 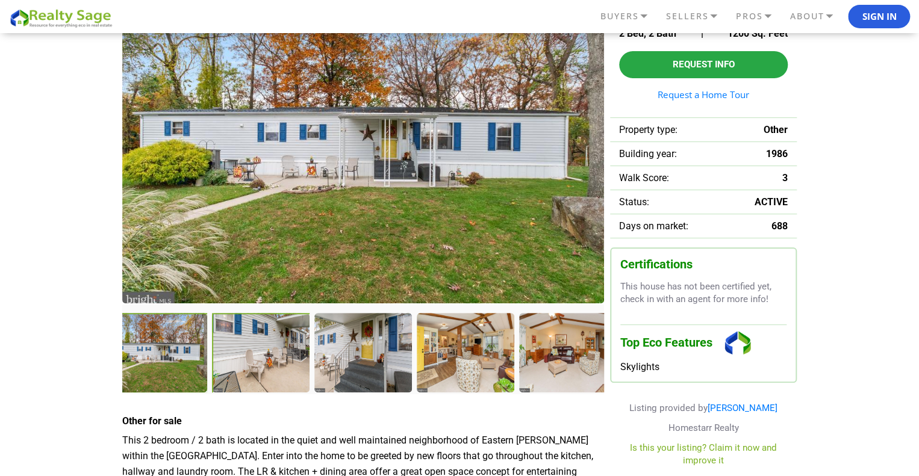 What do you see at coordinates (771, 202) in the screenshot?
I see `span: ACTIVE` at bounding box center [771, 202].